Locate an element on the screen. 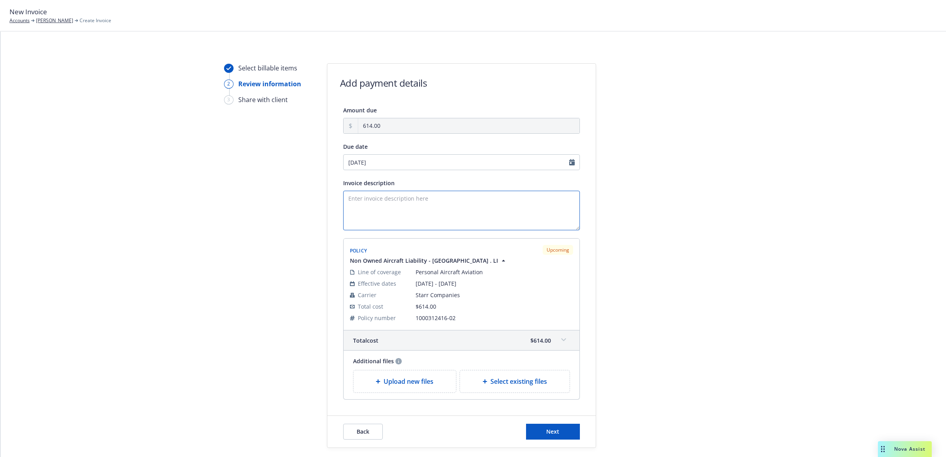 The height and width of the screenshot is (457, 946). span: Personal Aircraft Aviation is located at coordinates (494, 272).